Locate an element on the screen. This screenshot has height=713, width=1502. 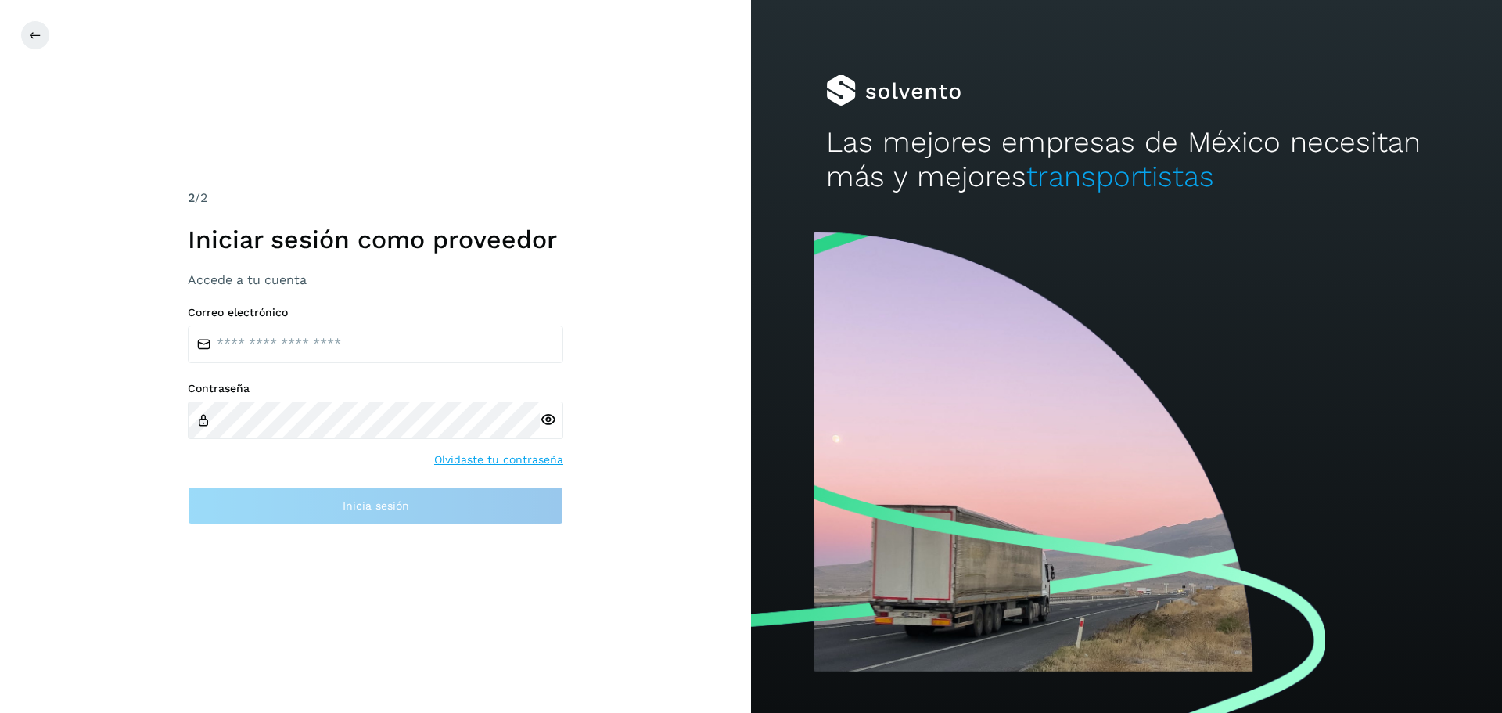
span: transportistas is located at coordinates (1120, 176).